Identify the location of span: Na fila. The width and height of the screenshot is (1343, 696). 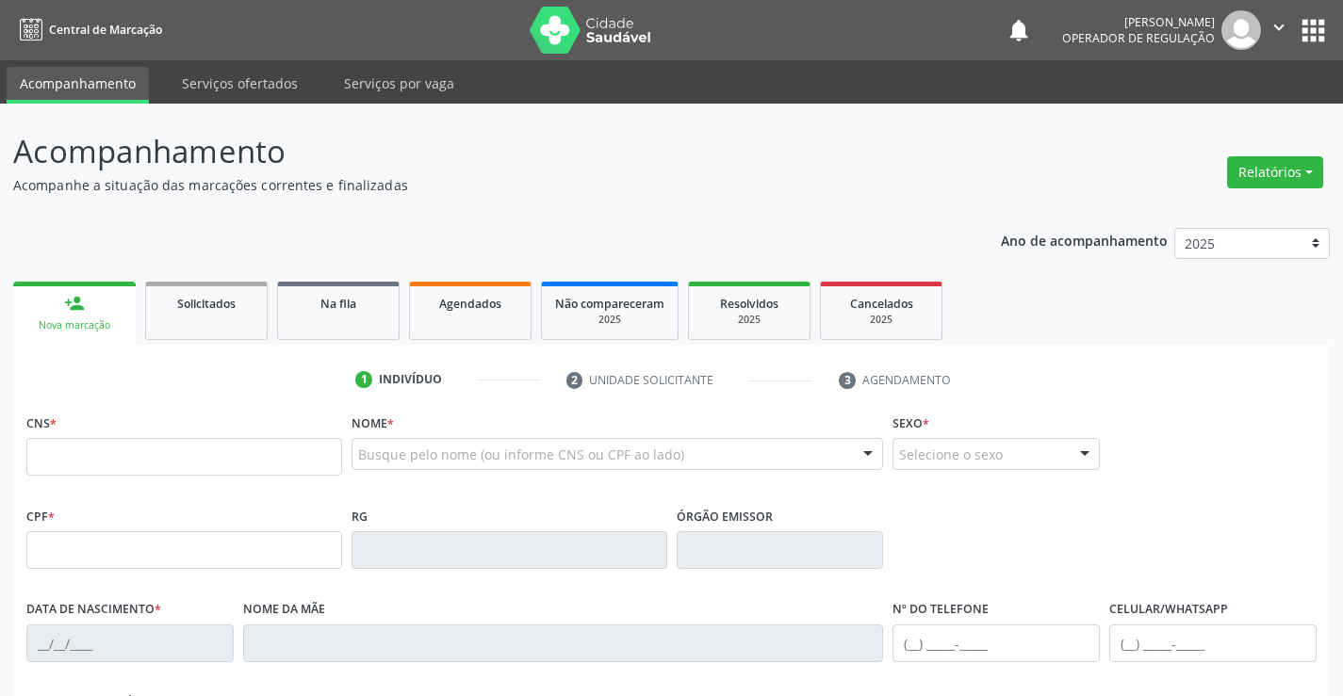
(338, 303).